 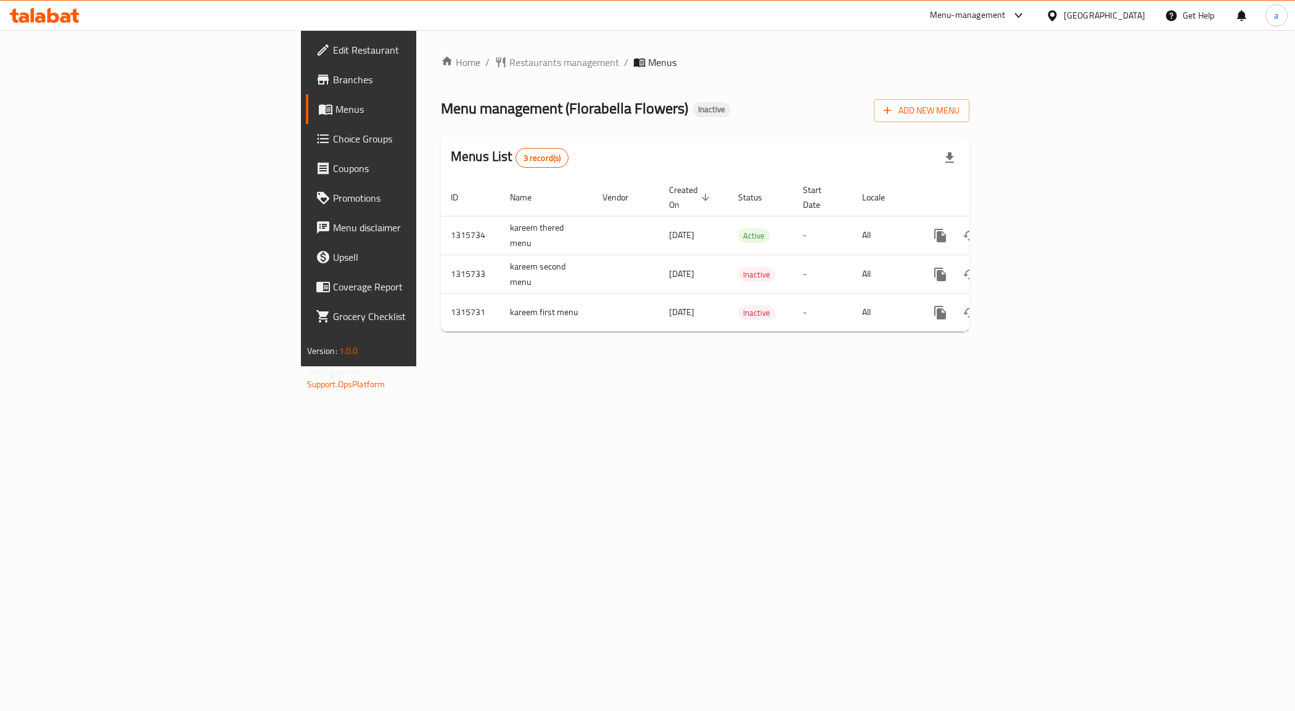 I want to click on td: kareem thered menu, so click(x=546, y=235).